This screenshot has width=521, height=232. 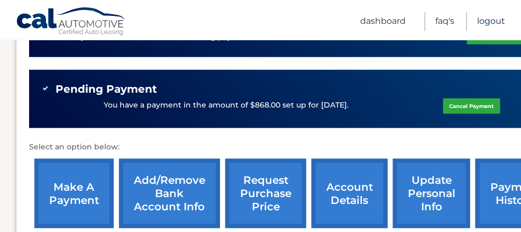 I want to click on a: Dashboard, so click(x=383, y=21).